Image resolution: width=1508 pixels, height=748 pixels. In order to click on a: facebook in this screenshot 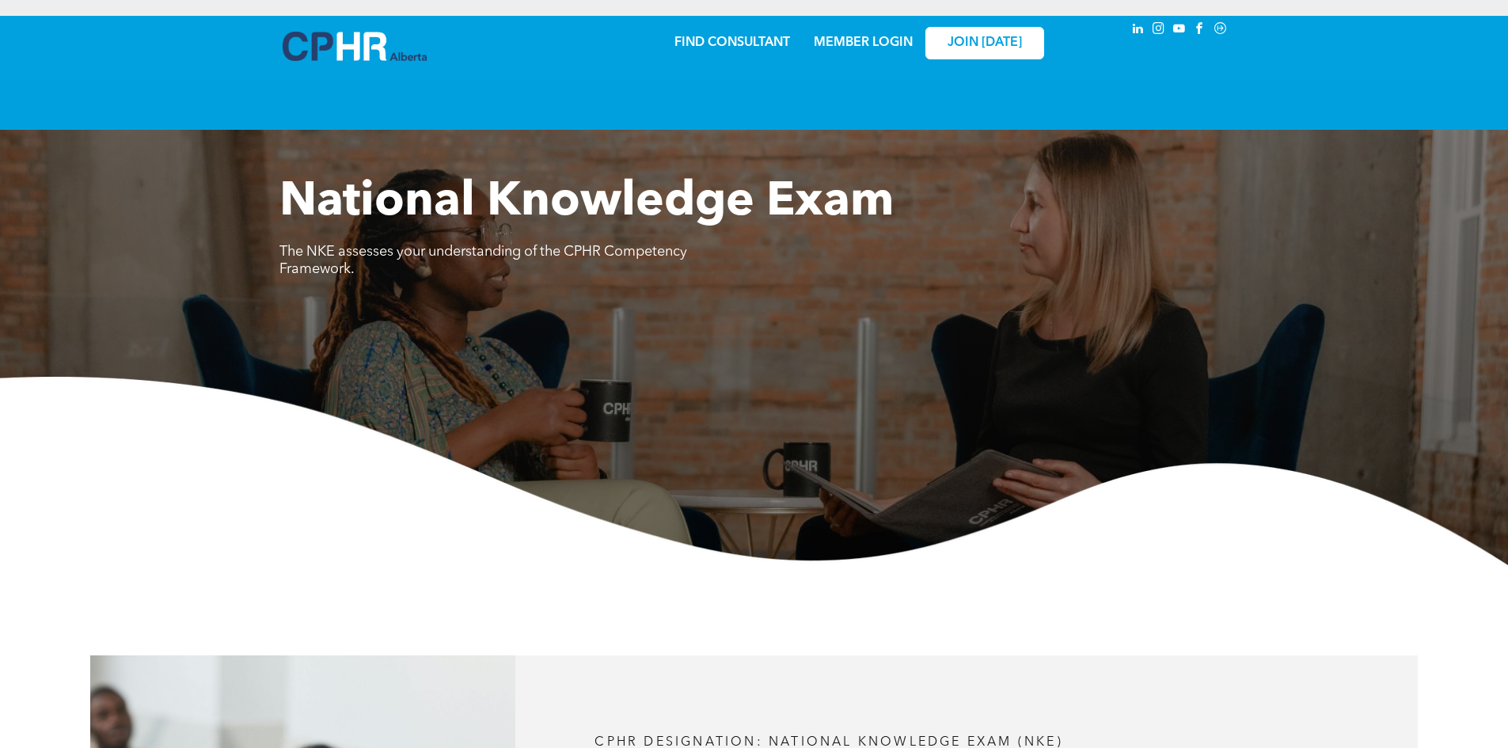, I will do `click(1200, 30)`.